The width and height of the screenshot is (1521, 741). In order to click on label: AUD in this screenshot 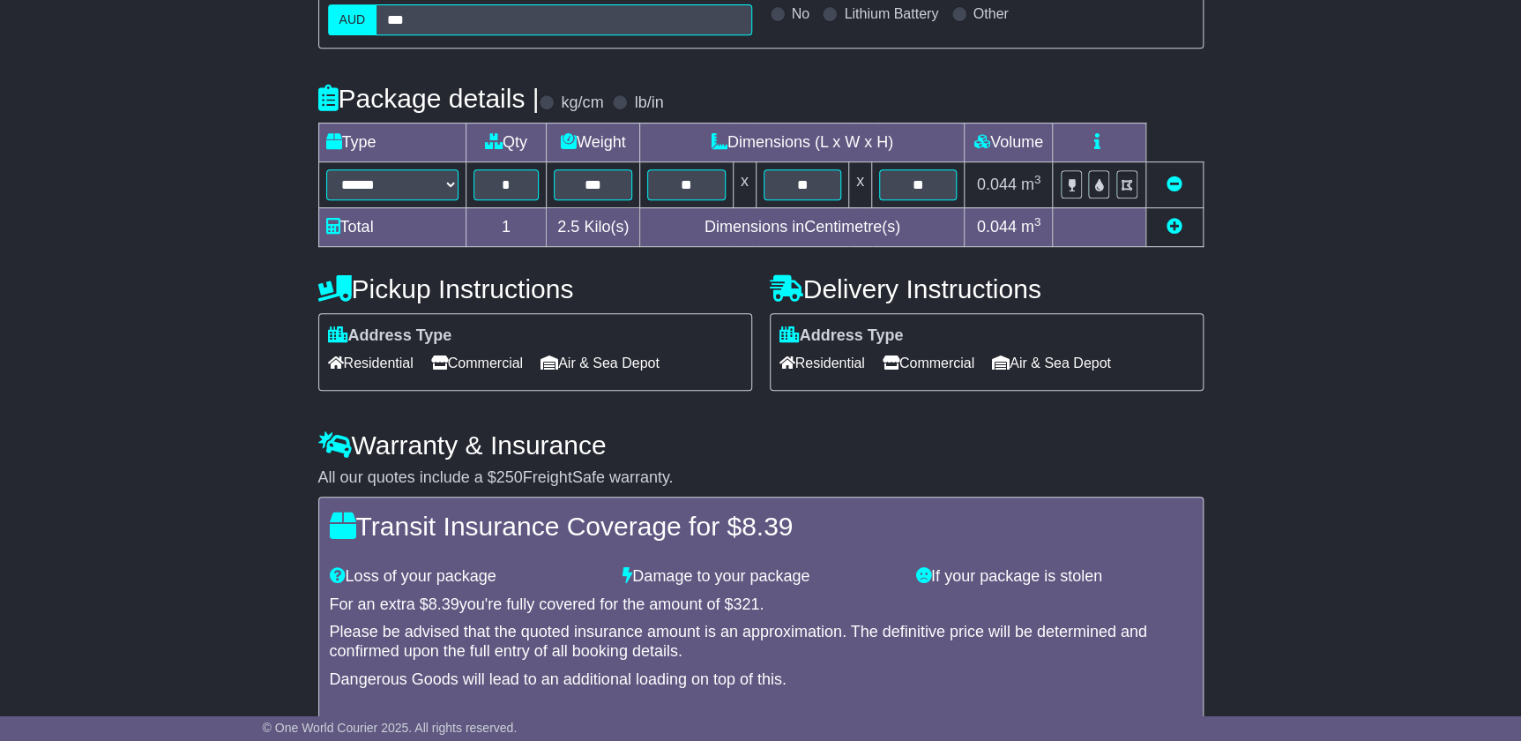, I will do `click(353, 19)`.